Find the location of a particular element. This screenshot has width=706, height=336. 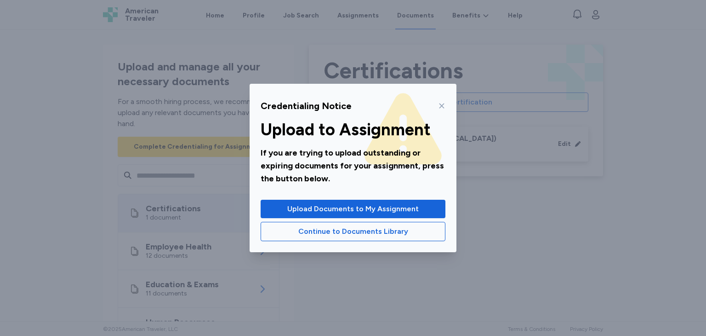

div: Upload to Assignment is located at coordinates (353, 130).